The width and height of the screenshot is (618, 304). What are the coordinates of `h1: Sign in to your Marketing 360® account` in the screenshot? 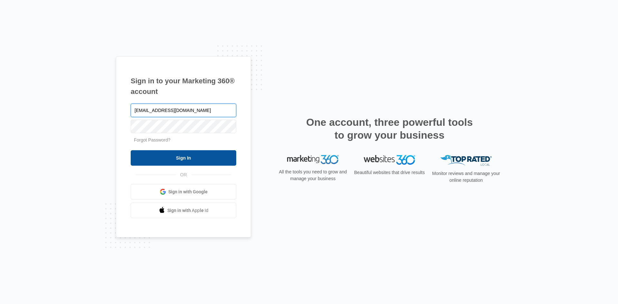 It's located at (183, 86).